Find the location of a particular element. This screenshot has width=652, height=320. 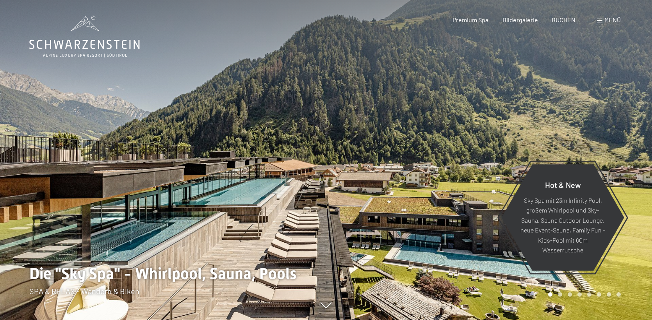

div: Carousel Page 7 is located at coordinates (609, 294).